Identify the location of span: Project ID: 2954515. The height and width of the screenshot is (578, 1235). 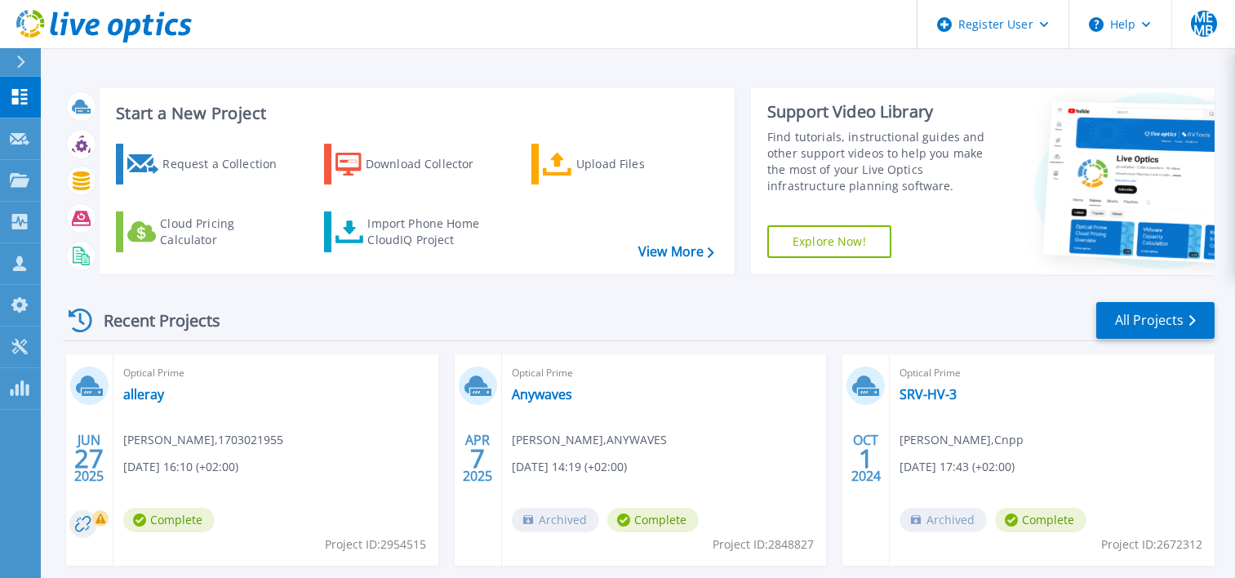
(375, 544).